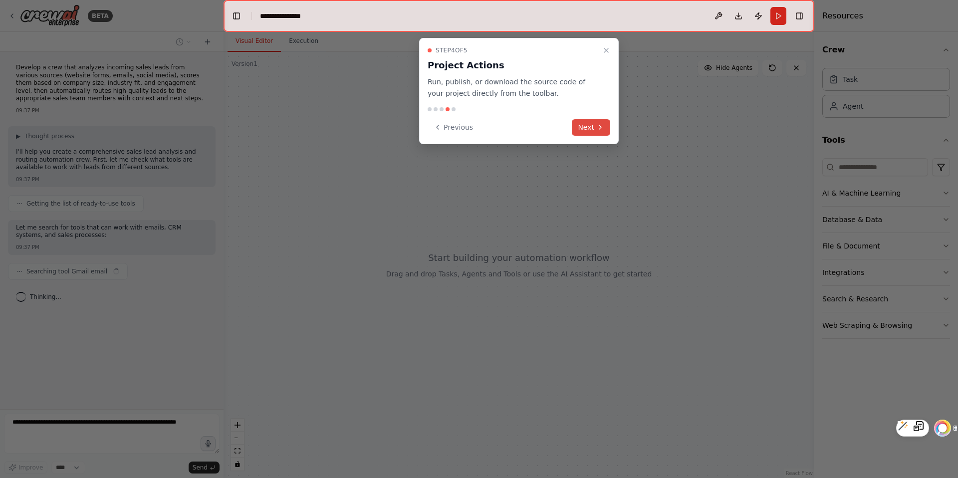 This screenshot has width=958, height=478. I want to click on span: Step 4 of 5, so click(451, 50).